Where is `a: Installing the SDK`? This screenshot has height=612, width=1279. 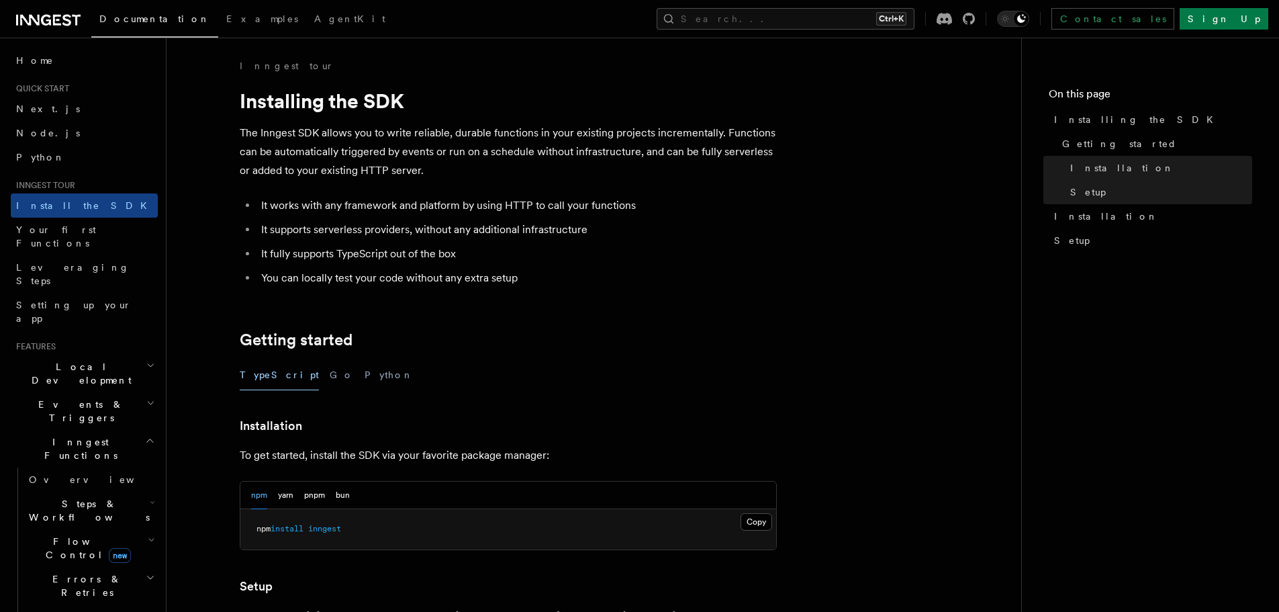 a: Installing the SDK is located at coordinates (1150, 120).